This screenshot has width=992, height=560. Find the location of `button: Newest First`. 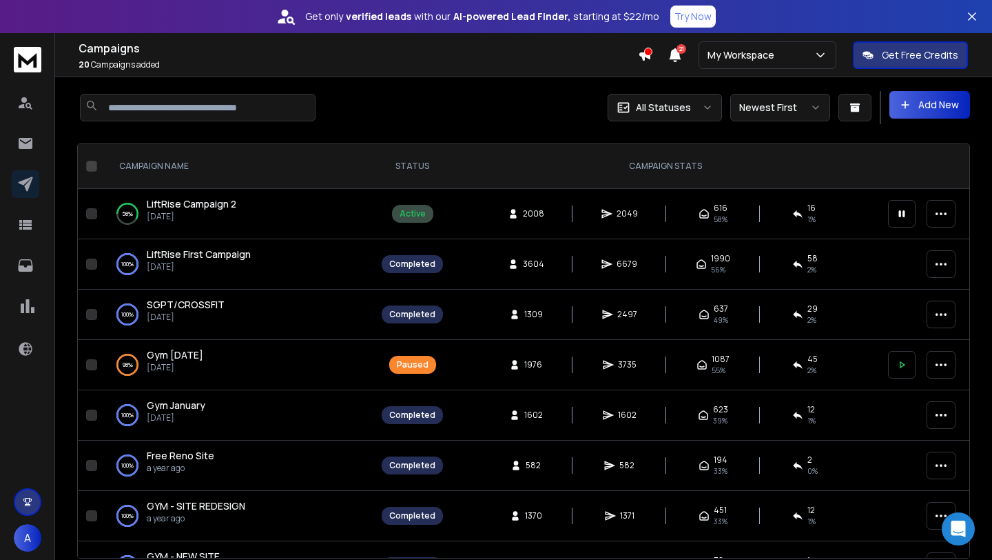

button: Newest First is located at coordinates (780, 108).